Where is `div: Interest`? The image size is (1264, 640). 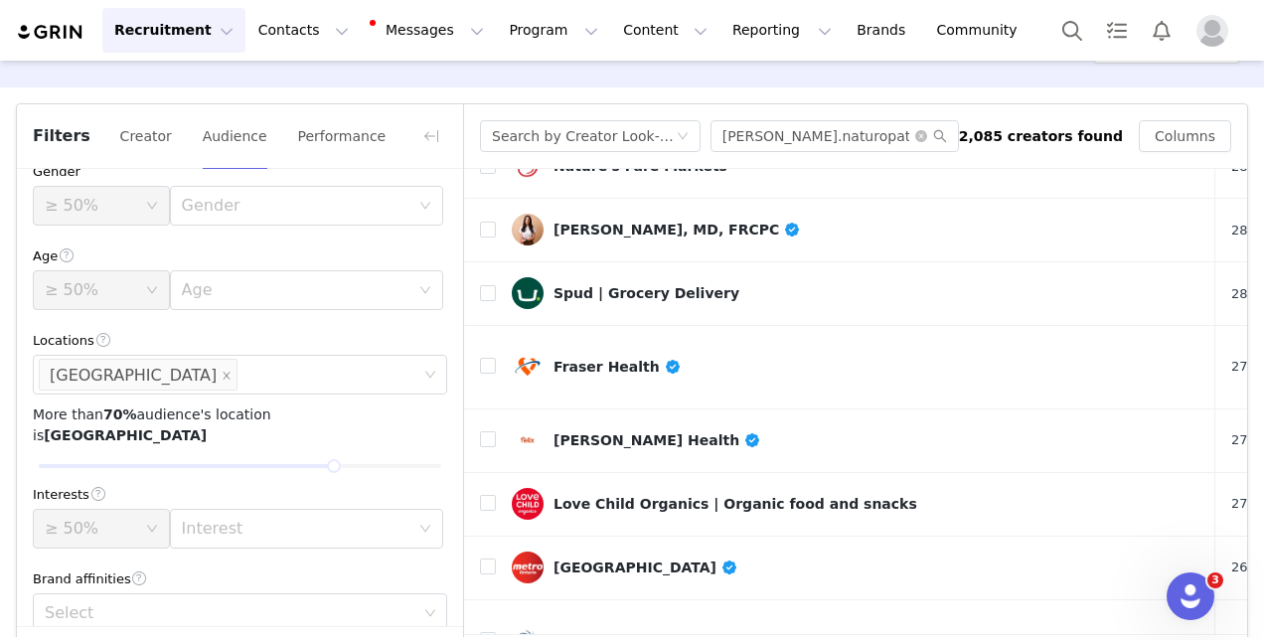
div: Interest is located at coordinates (295, 529).